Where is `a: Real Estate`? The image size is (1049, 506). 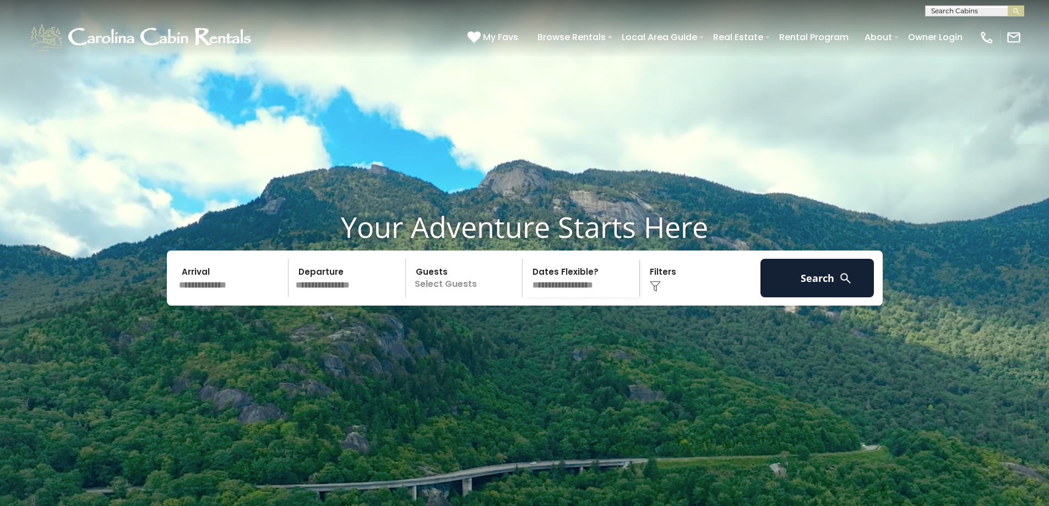 a: Real Estate is located at coordinates (738, 37).